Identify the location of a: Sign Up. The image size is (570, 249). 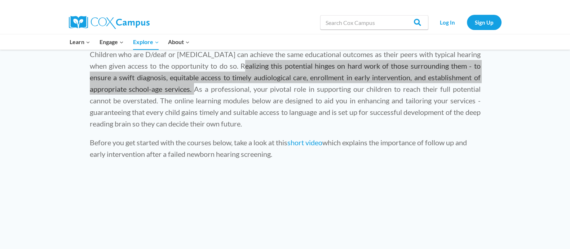
(484, 22).